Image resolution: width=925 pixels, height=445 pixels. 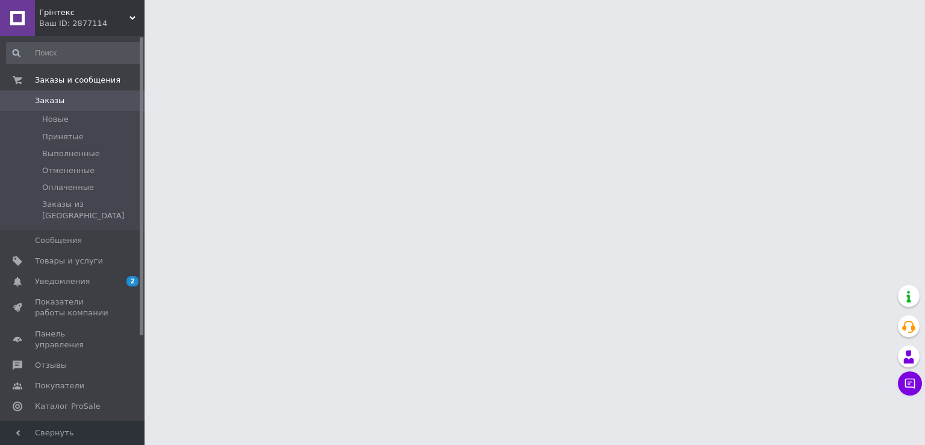 I want to click on span: Заказы, so click(x=49, y=101).